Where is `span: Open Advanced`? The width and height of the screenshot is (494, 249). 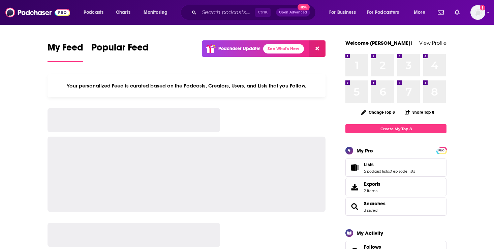 span: Open Advanced is located at coordinates (293, 12).